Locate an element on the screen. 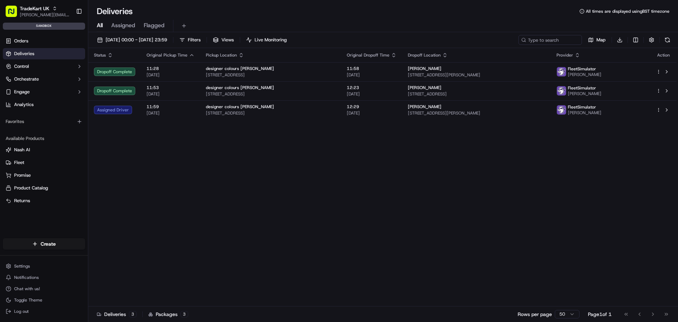 This screenshot has height=322, width=678. span: Orders is located at coordinates (21, 41).